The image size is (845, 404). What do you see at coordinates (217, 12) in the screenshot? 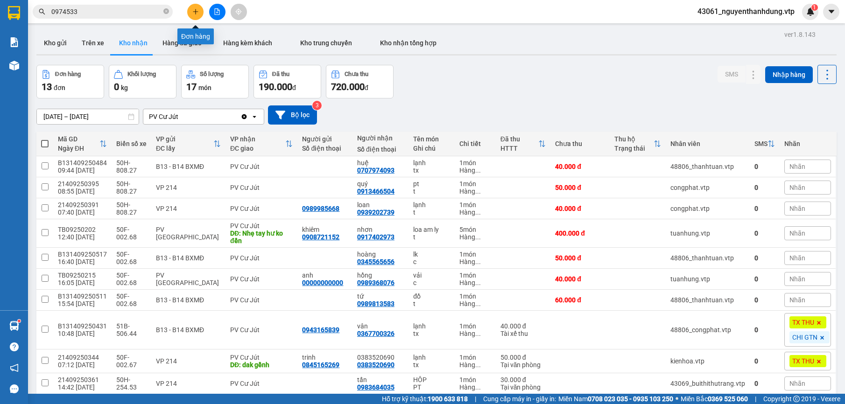
I see `span: file-add` at bounding box center [217, 12].